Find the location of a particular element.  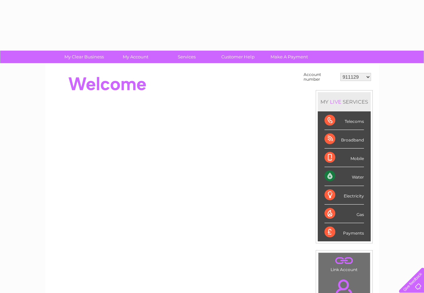

td: Account number is located at coordinates (320, 77).